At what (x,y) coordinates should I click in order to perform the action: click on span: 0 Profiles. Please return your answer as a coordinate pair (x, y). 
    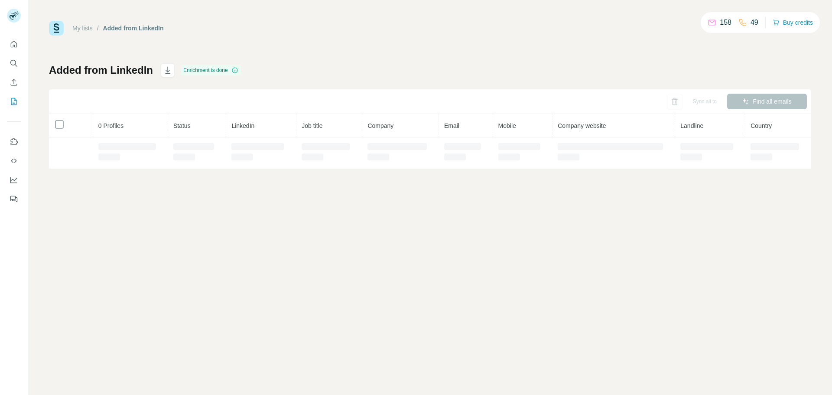
    Looking at the image, I should click on (111, 126).